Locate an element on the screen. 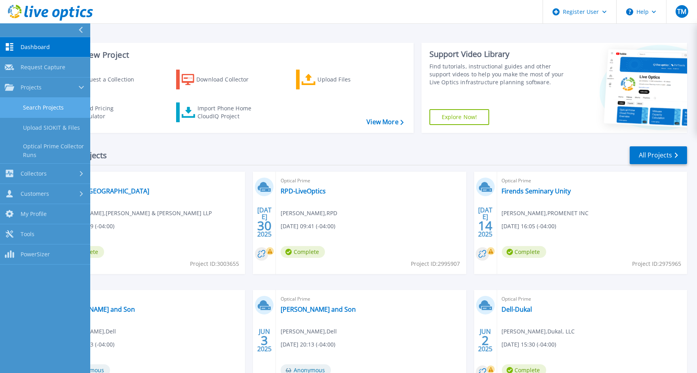  a: Download Collector is located at coordinates (220, 80).